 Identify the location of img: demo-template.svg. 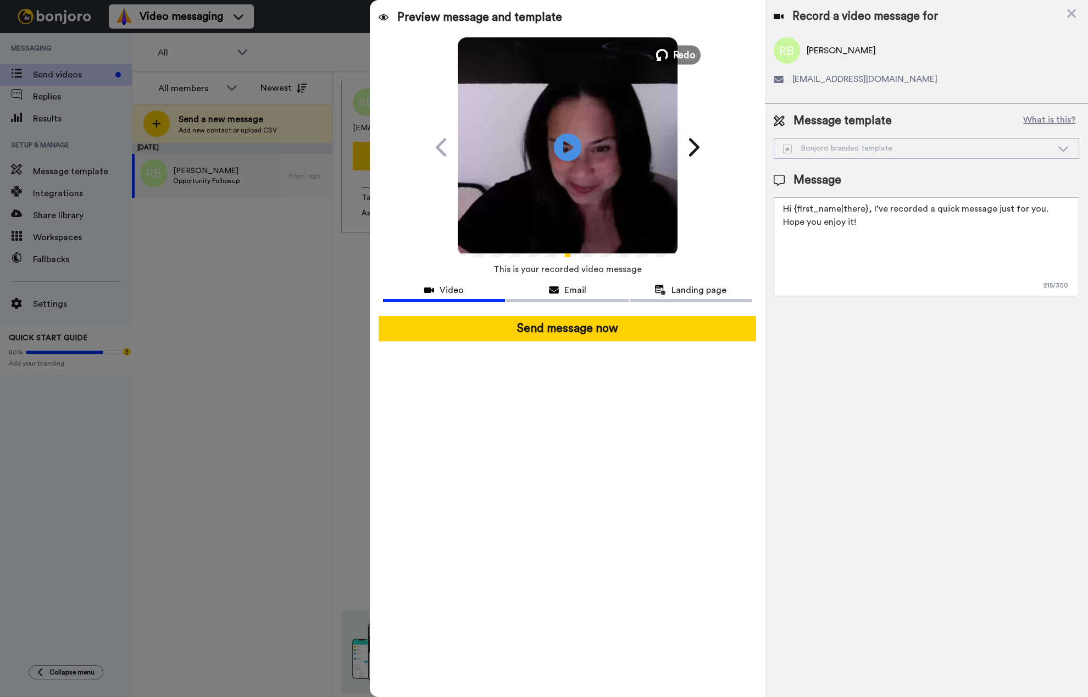
(787, 149).